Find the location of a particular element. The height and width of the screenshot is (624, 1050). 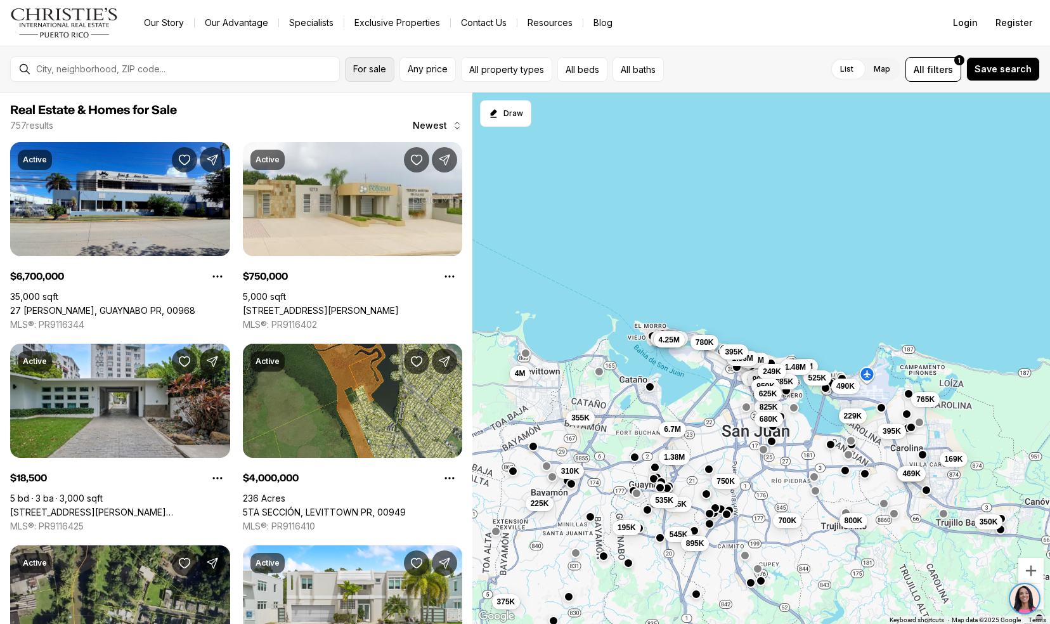

a: logo is located at coordinates (64, 23).